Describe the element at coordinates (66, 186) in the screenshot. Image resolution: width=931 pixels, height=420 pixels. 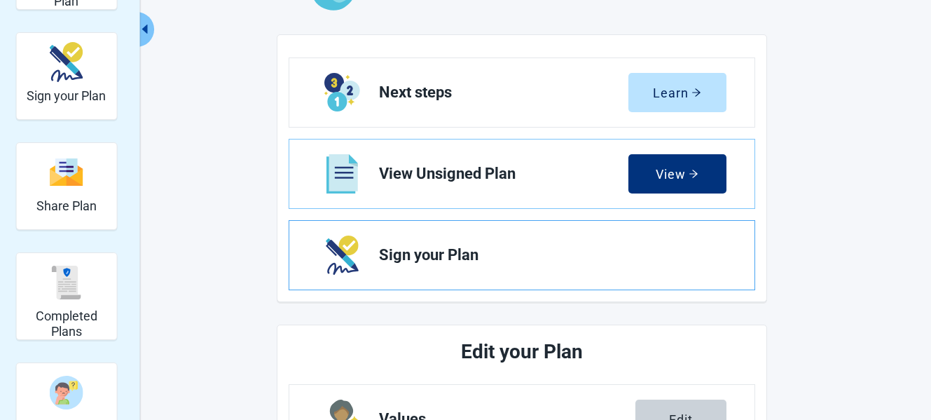
I see `div: Share Plan` at that location.